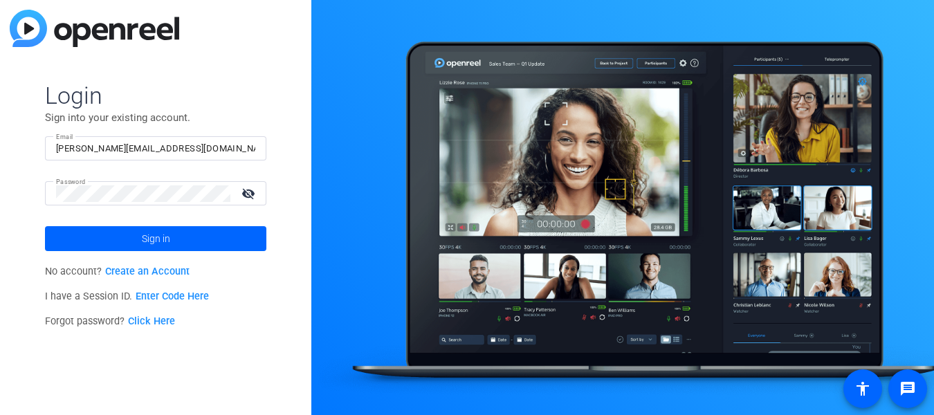 The height and width of the screenshot is (415, 934). What do you see at coordinates (156, 239) in the screenshot?
I see `span: Sign in` at bounding box center [156, 239].